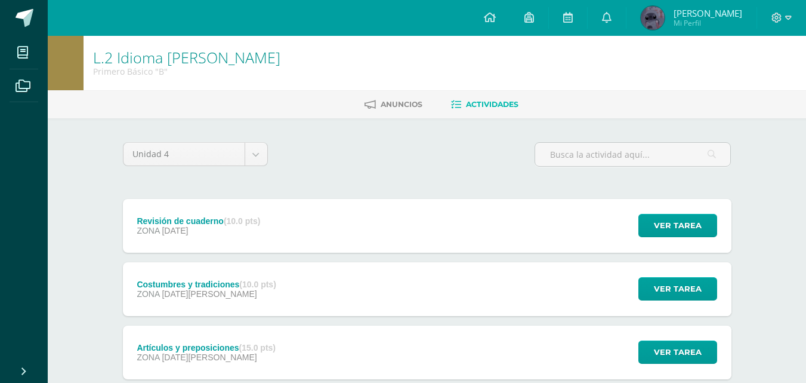  What do you see at coordinates (393, 104) in the screenshot?
I see `a: Anuncios` at bounding box center [393, 104].